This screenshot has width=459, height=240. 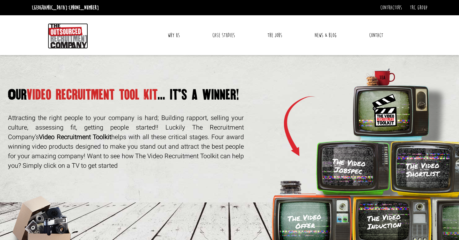 I want to click on img: The Outsourced Recruitment Company, so click(x=68, y=36).